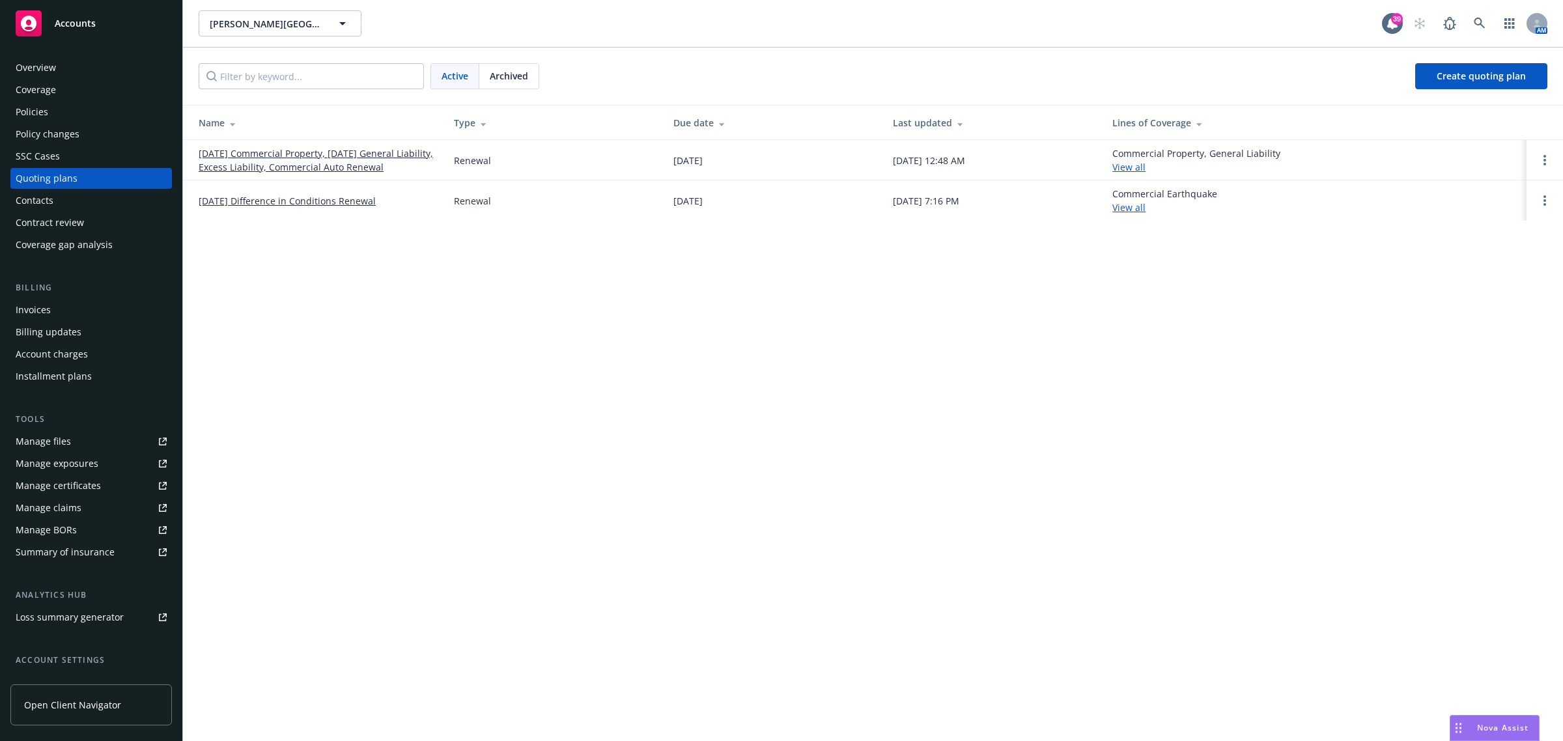 The image size is (1563, 741). I want to click on a: Account charges, so click(91, 354).